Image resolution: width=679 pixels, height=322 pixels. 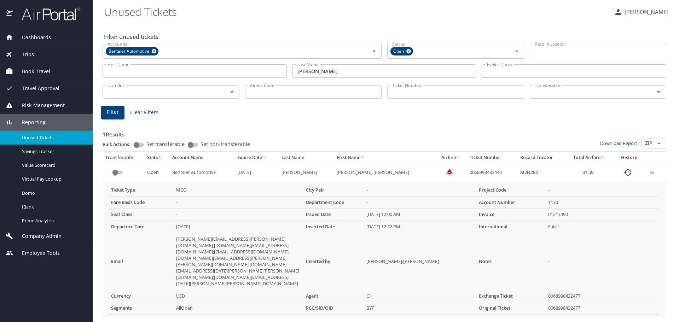 What do you see at coordinates (31, 71) in the screenshot?
I see `span: Book Travel` at bounding box center [31, 71].